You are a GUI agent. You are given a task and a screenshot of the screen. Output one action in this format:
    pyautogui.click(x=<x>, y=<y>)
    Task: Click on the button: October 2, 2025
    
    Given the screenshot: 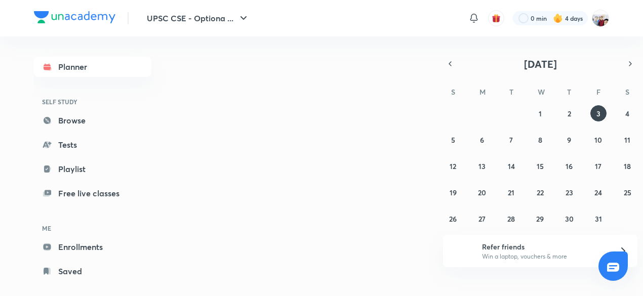 What is the action you would take?
    pyautogui.click(x=569, y=113)
    